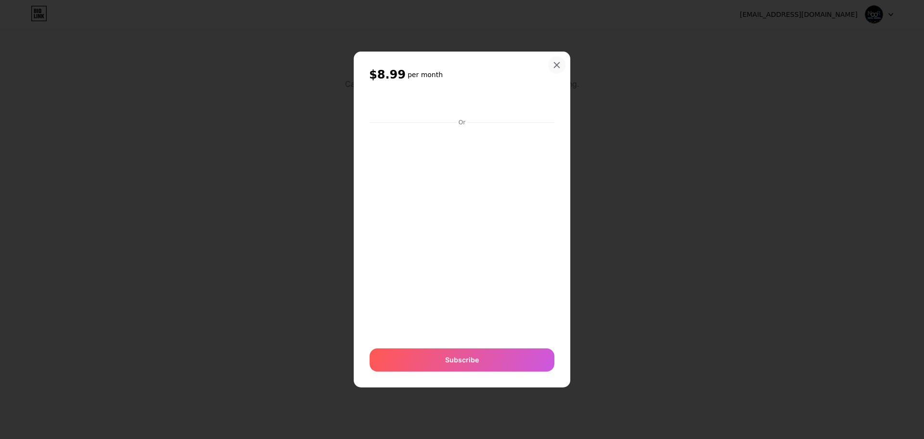  I want to click on span: $8.99, so click(388, 75).